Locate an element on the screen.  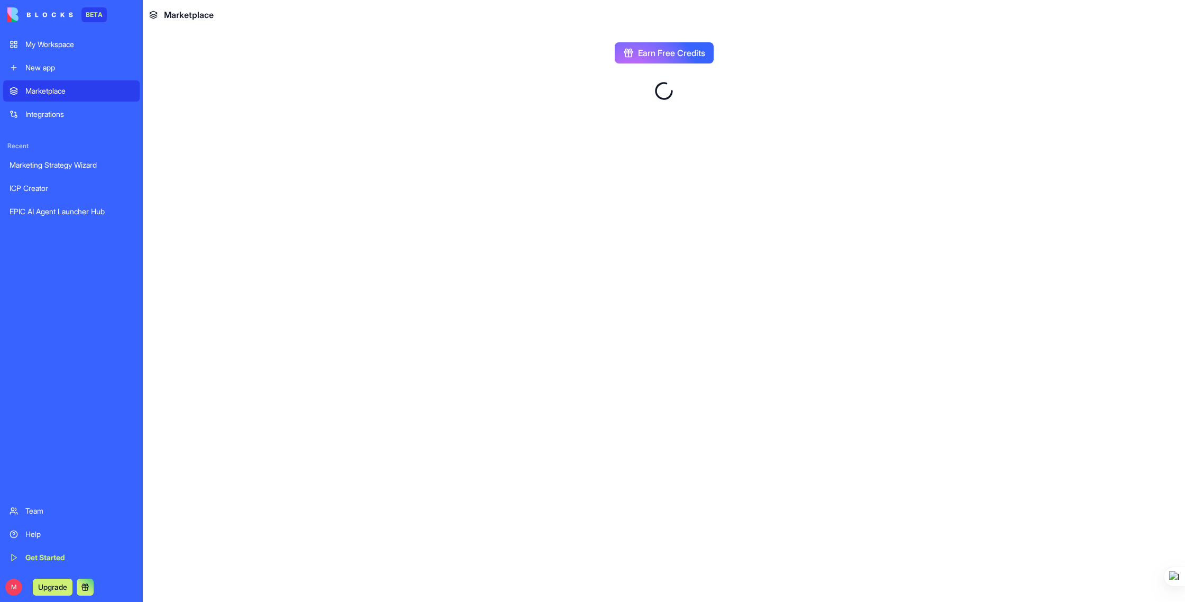
img: logo is located at coordinates (40, 15).